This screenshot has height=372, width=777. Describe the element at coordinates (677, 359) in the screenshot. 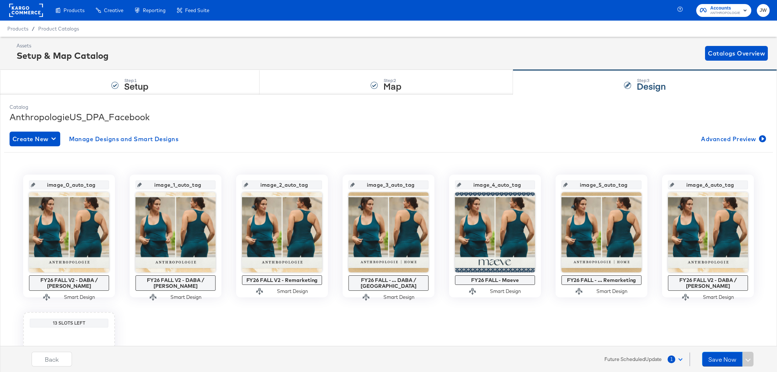

I see `button: 1` at that location.